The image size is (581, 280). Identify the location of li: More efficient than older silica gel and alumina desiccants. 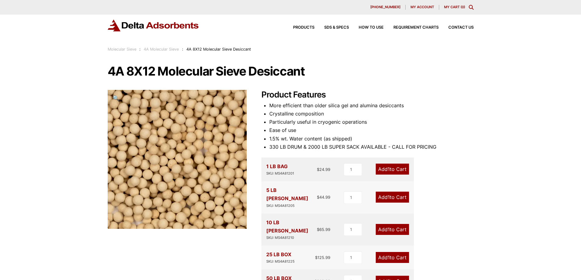
(372, 106).